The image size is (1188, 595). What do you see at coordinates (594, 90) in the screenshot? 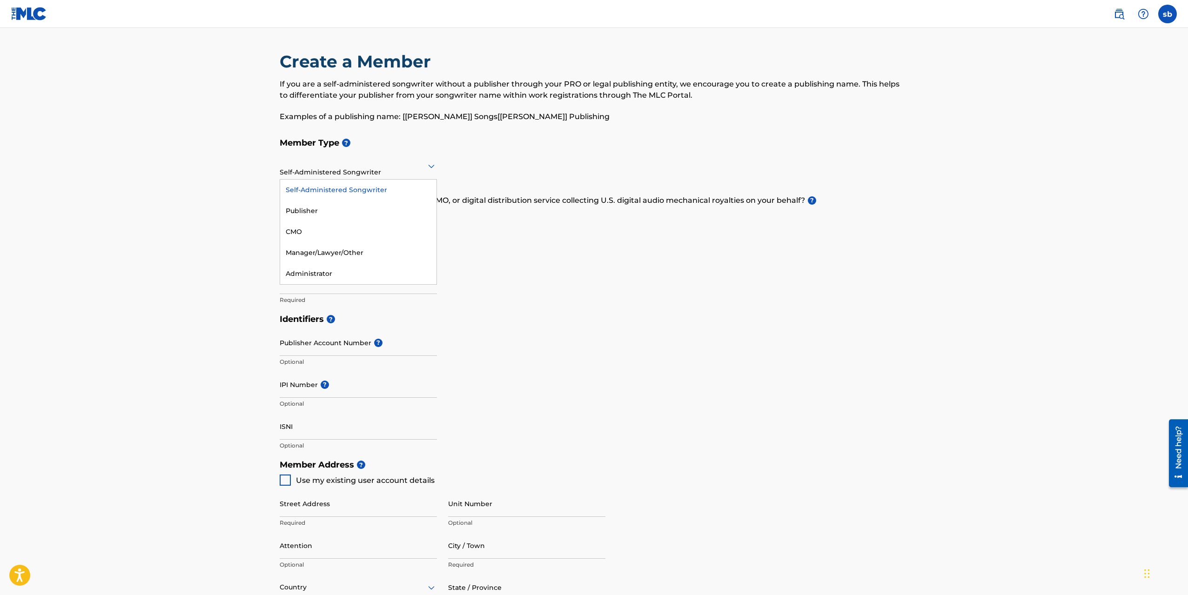
I see `p: If you are a self-administered songwriter without a publisher through your PRO or legal publishin...` at bounding box center [594, 90].